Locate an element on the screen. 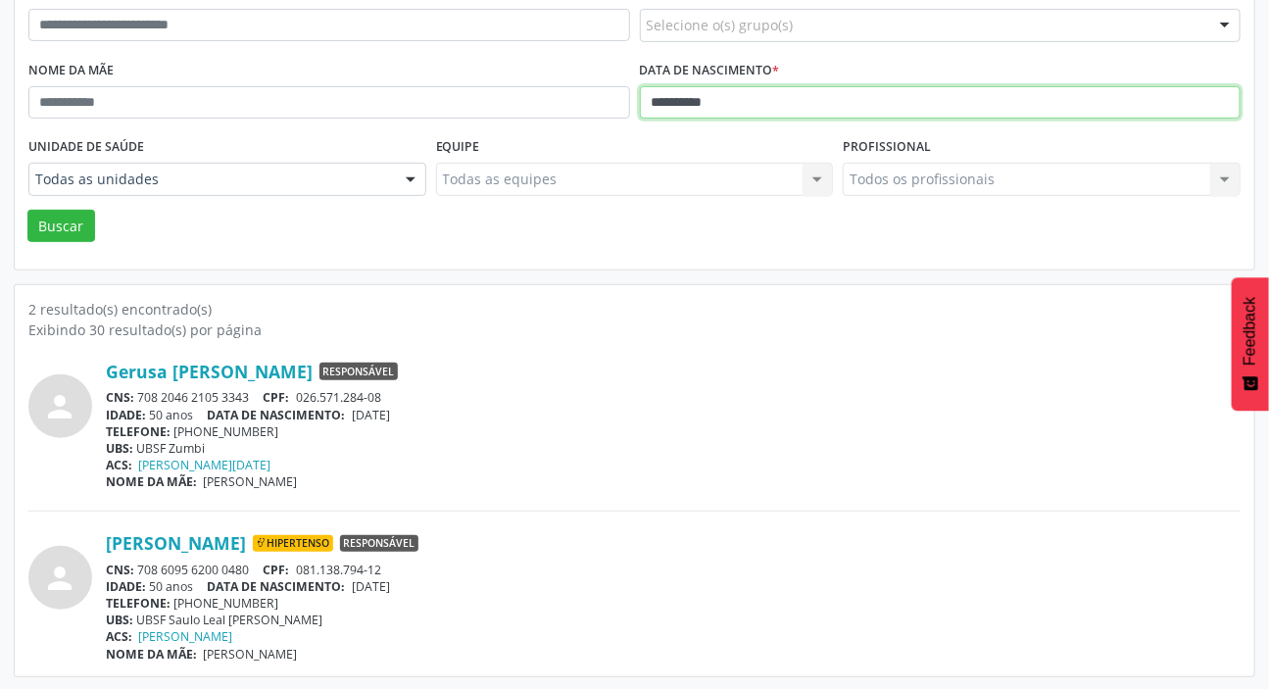 This screenshot has height=689, width=1269. div: 708 2046 2105 3343 is located at coordinates (673, 397).